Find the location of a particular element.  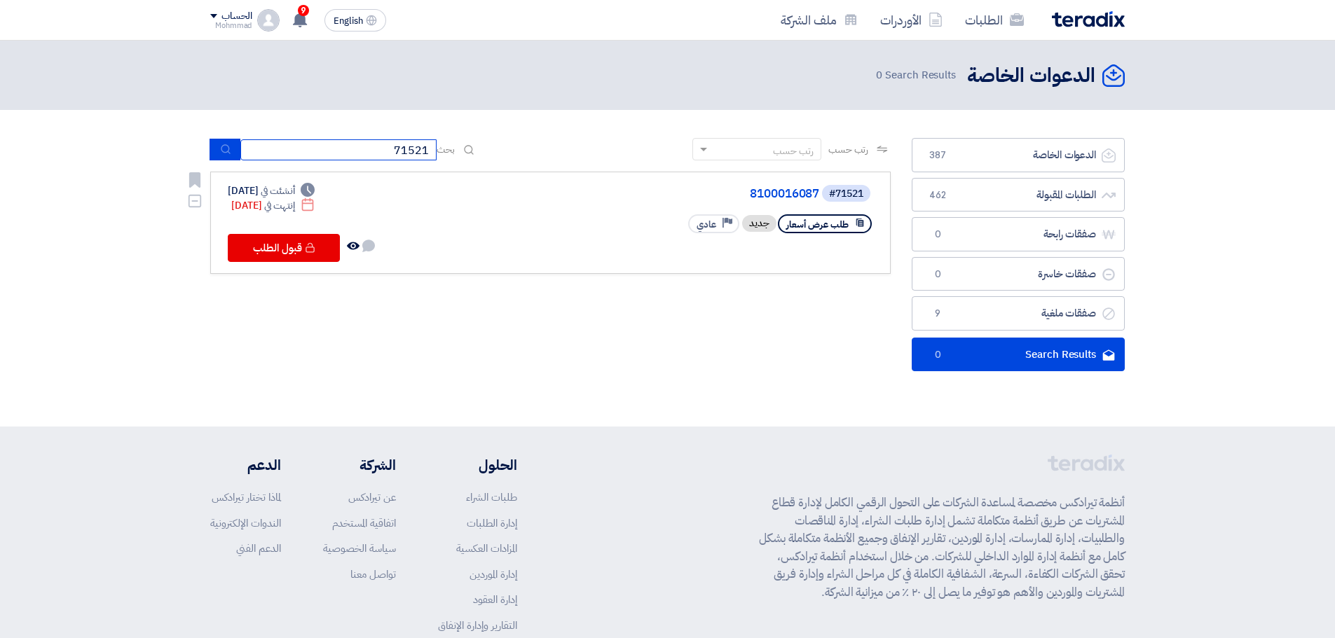

div: #71521 is located at coordinates (846, 194).